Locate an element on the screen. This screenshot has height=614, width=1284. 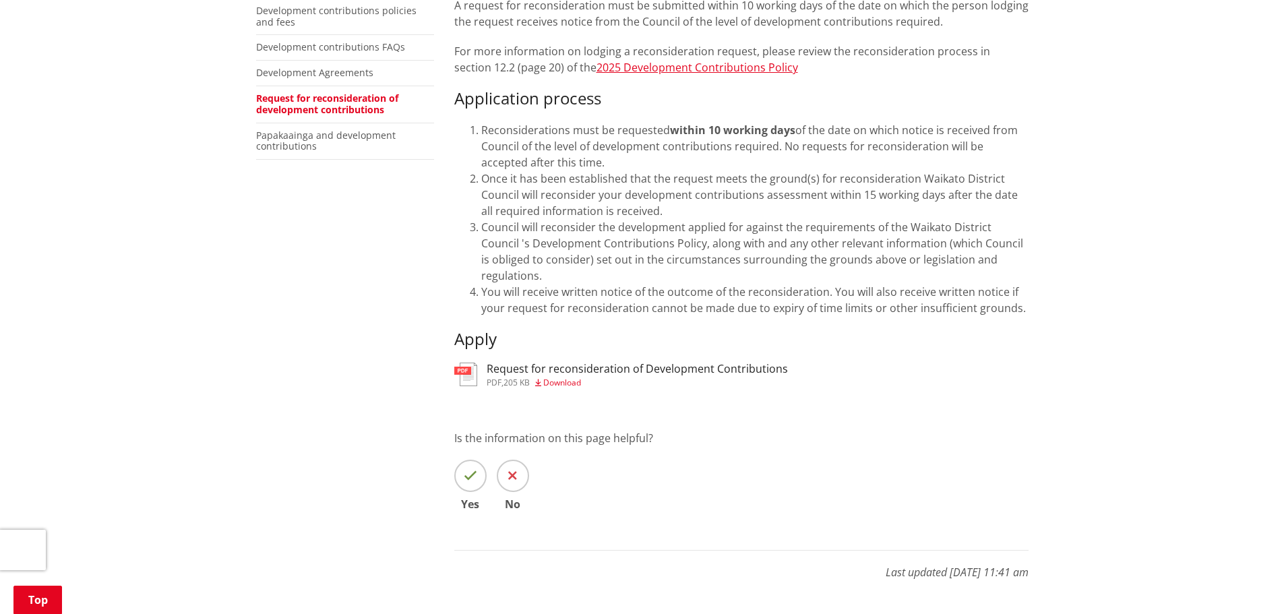
a: 2025 Development Contributions Policy is located at coordinates (697, 67).